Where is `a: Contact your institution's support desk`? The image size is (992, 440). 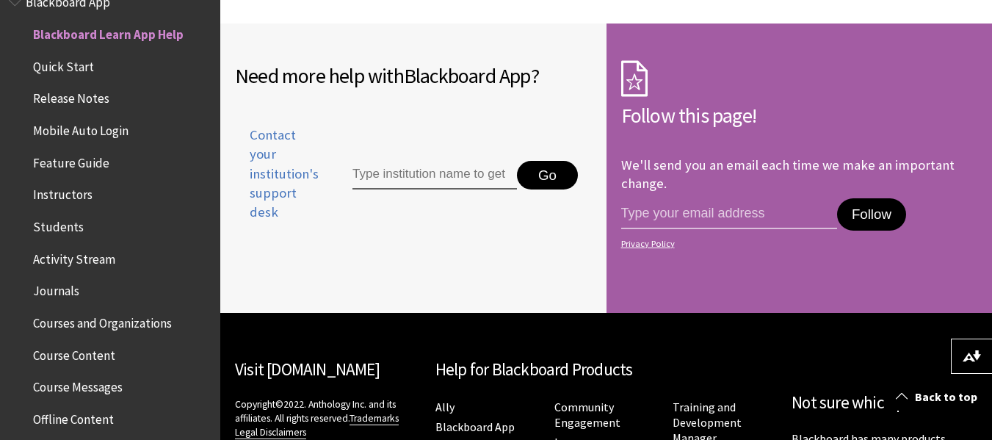 a: Contact your institution's support desk is located at coordinates (277, 182).